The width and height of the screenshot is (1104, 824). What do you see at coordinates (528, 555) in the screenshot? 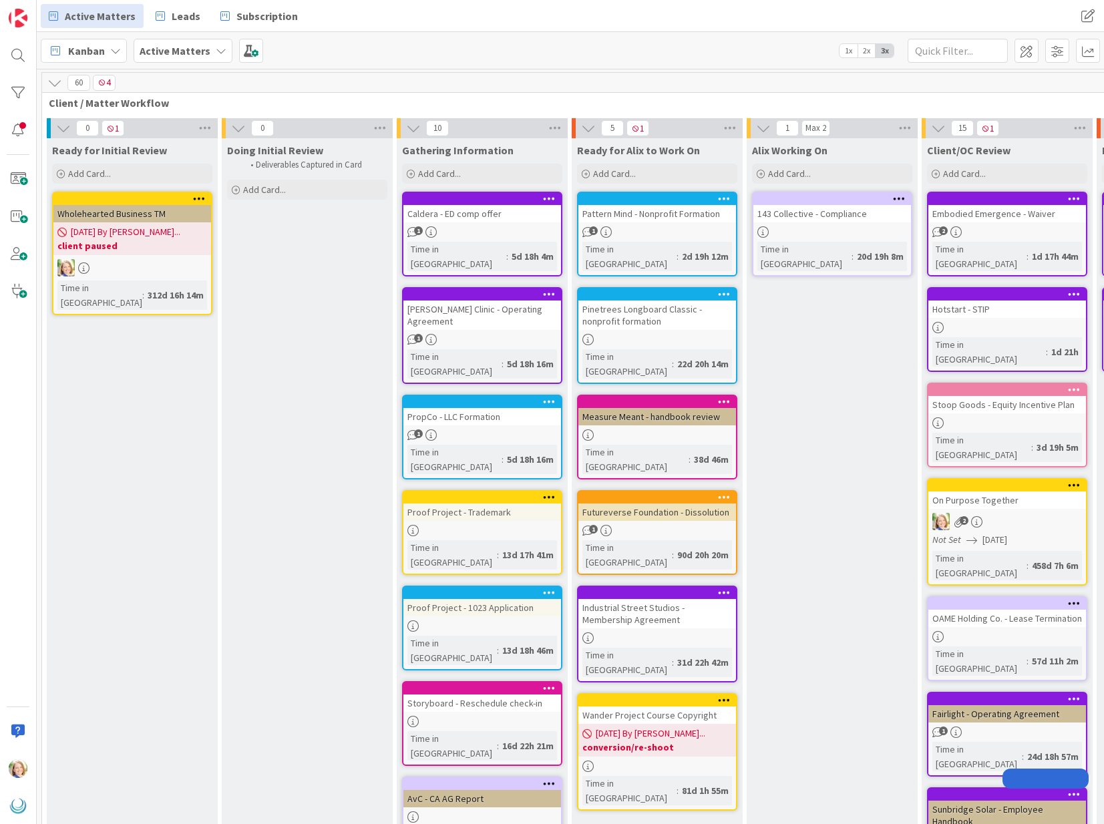
I see `div: 13d 17h 41m` at bounding box center [528, 555].